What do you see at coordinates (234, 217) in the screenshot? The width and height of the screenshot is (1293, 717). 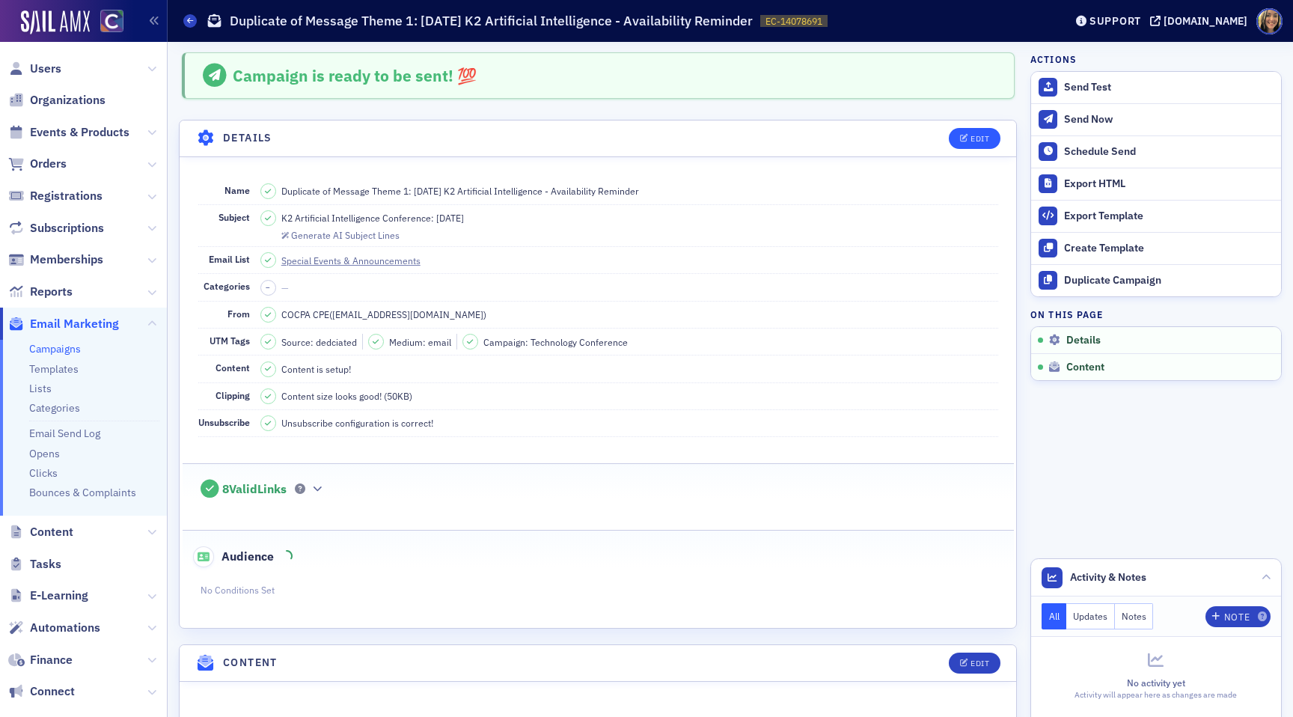 I see `span: Subject` at bounding box center [234, 217].